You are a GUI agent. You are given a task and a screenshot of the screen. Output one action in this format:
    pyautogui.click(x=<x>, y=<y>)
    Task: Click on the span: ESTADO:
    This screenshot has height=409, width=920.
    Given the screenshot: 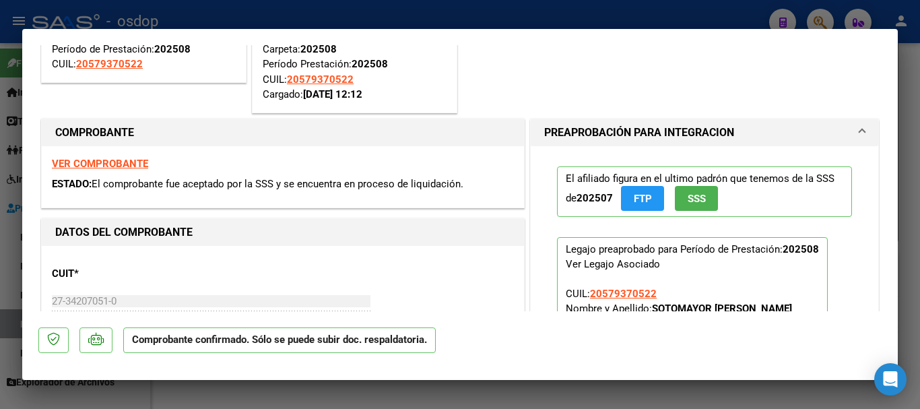 What is the action you would take?
    pyautogui.click(x=71, y=184)
    